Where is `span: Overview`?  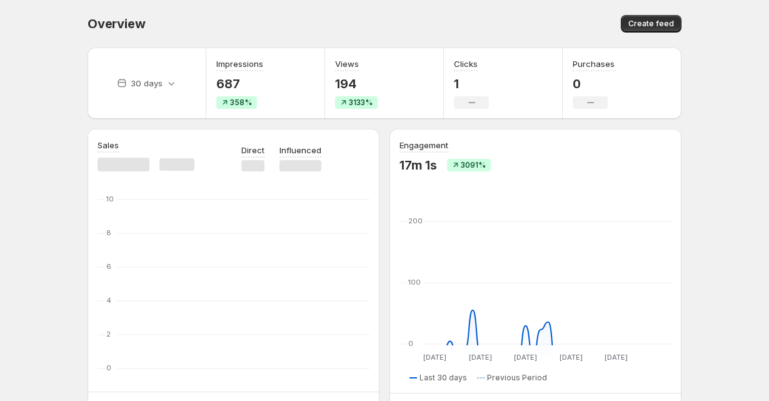 span: Overview is located at coordinates (116, 24).